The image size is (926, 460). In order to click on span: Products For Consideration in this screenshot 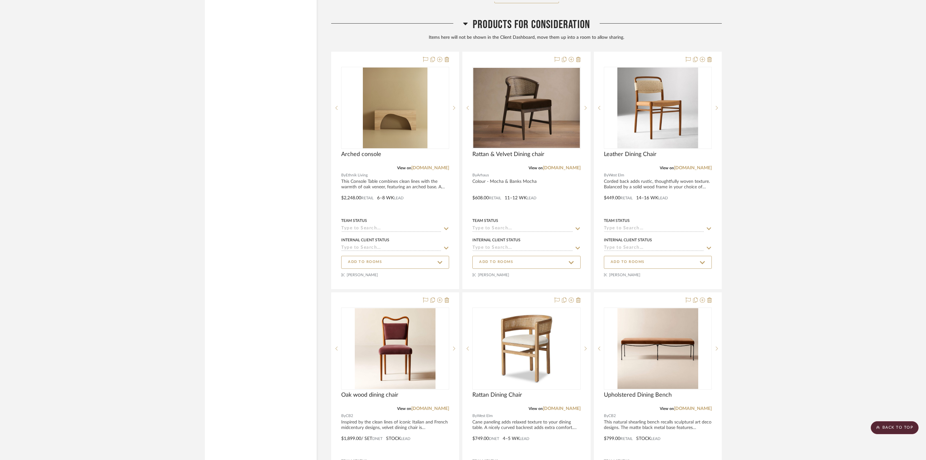, I will do `click(531, 25)`.